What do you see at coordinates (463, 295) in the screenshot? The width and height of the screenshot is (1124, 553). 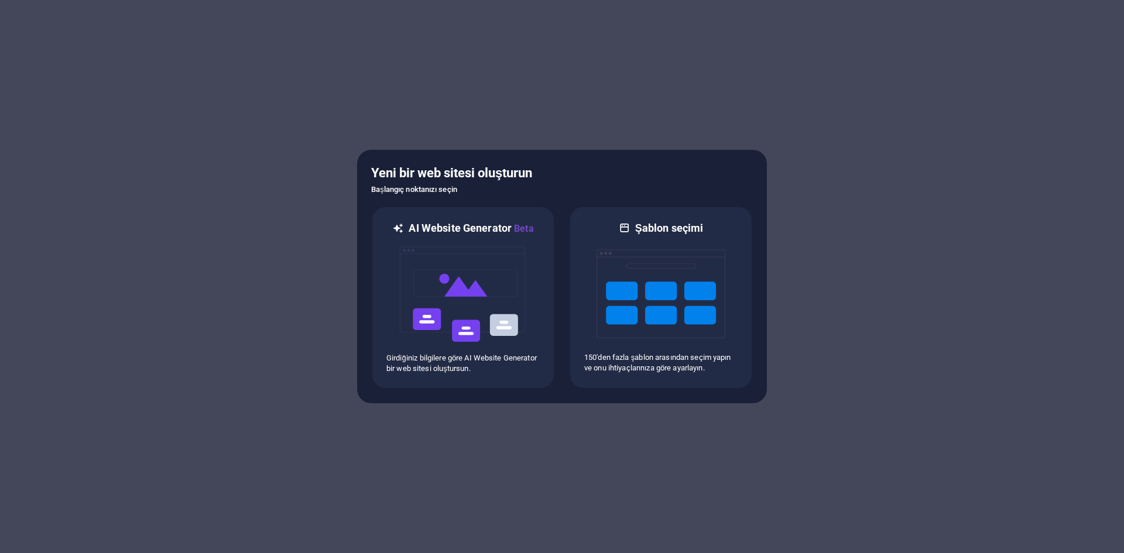 I see `img: ai` at bounding box center [463, 295].